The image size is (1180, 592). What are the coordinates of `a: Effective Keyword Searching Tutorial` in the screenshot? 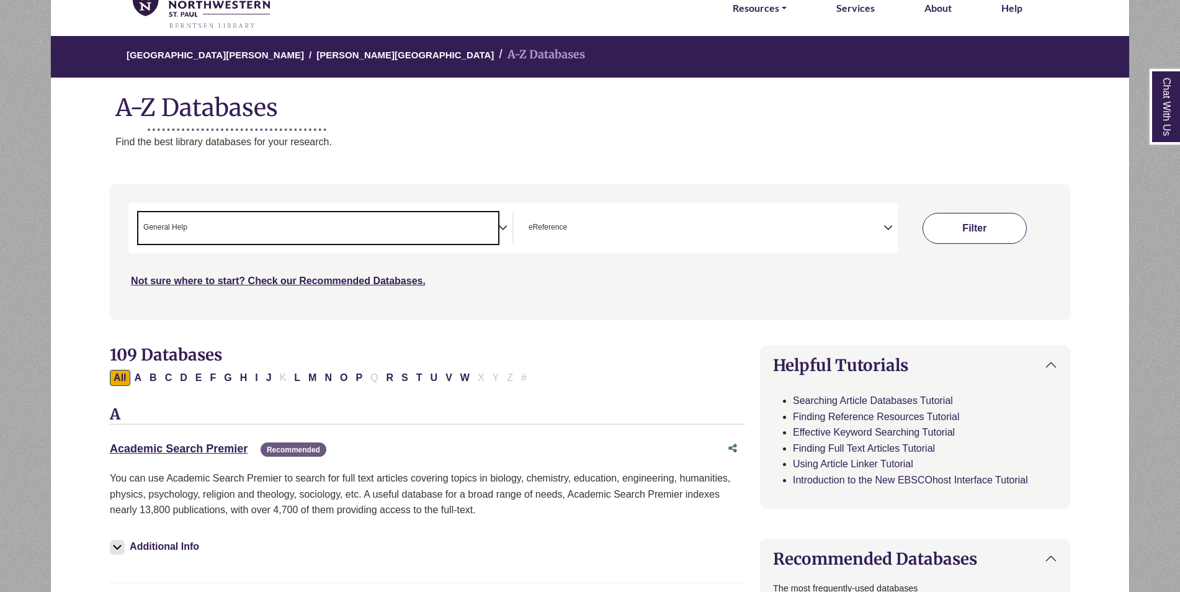 It's located at (873, 432).